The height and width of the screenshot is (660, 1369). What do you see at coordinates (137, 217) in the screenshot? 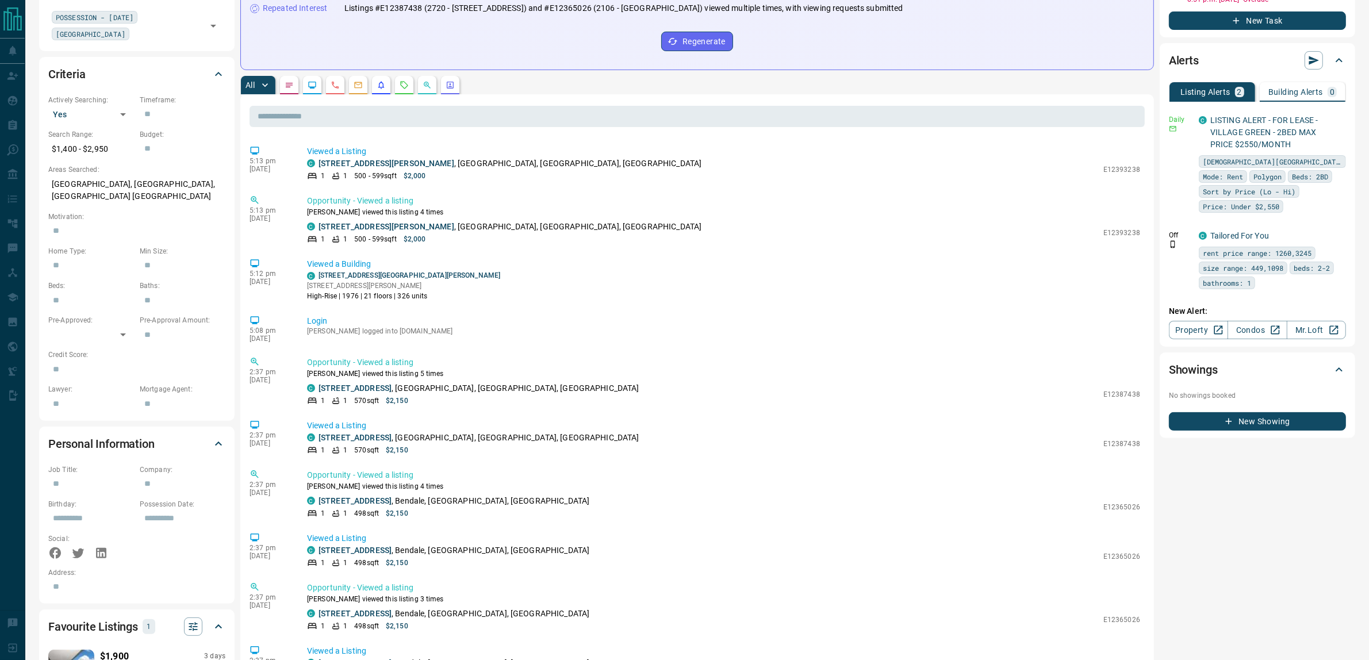
I see `p: Motivation:` at bounding box center [137, 217].